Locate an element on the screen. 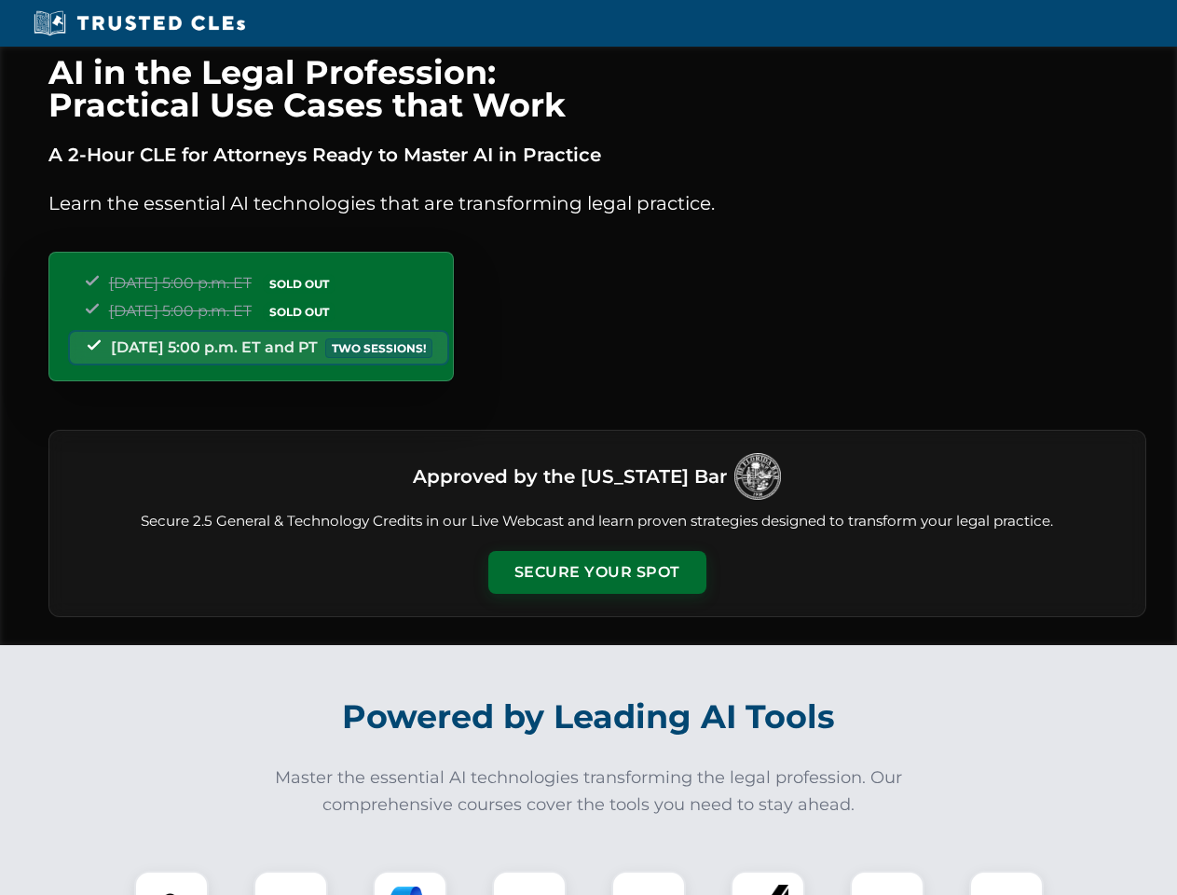 This screenshot has height=895, width=1177. p: Master the essential AI technologies transforming the legal profession. Our comprehensive courses... is located at coordinates (589, 791).